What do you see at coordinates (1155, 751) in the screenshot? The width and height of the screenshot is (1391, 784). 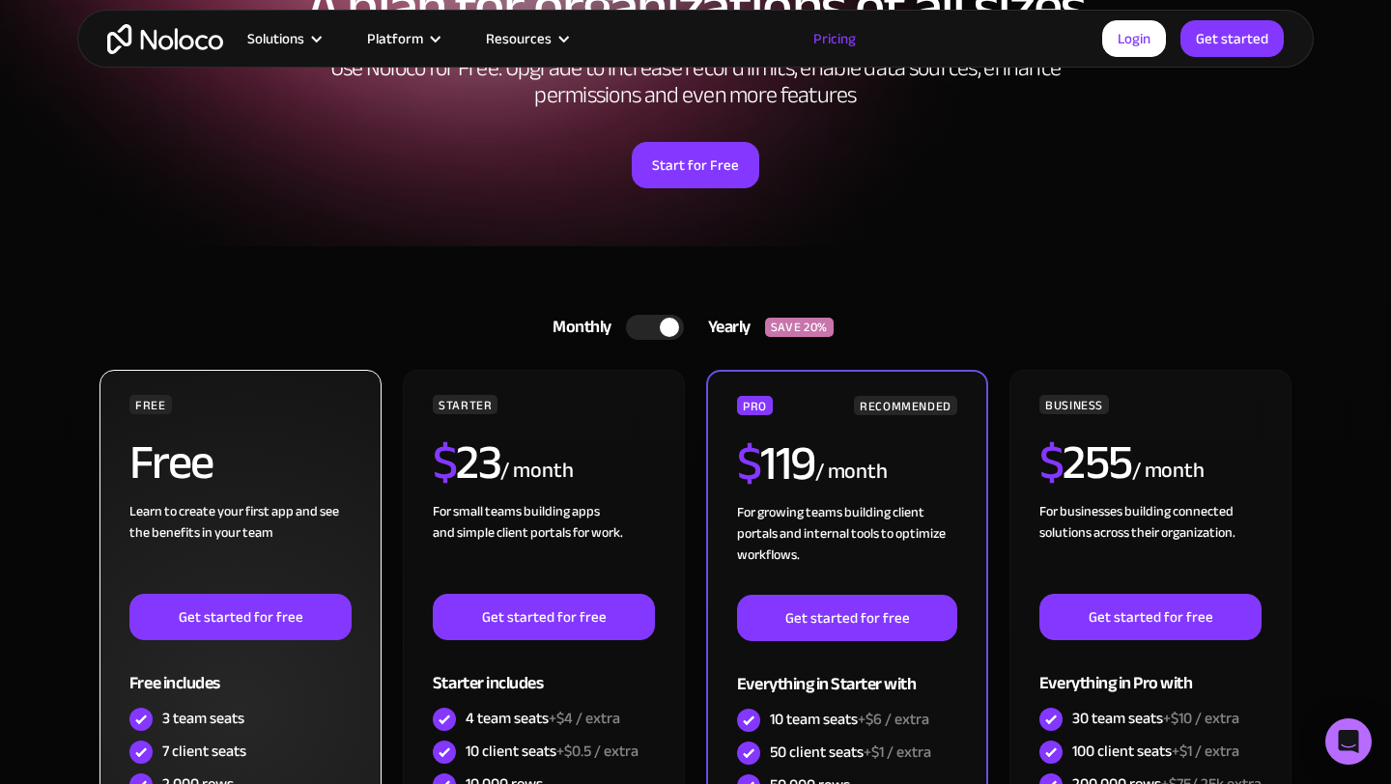 I see `div: 100 client seats` at bounding box center [1155, 751].